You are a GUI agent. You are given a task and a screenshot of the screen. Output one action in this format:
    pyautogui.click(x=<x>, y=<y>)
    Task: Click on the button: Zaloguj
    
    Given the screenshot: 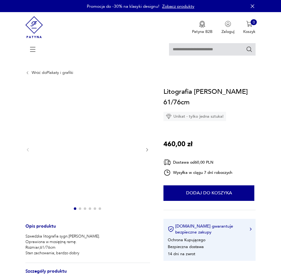 What is the action you would take?
    pyautogui.click(x=228, y=28)
    